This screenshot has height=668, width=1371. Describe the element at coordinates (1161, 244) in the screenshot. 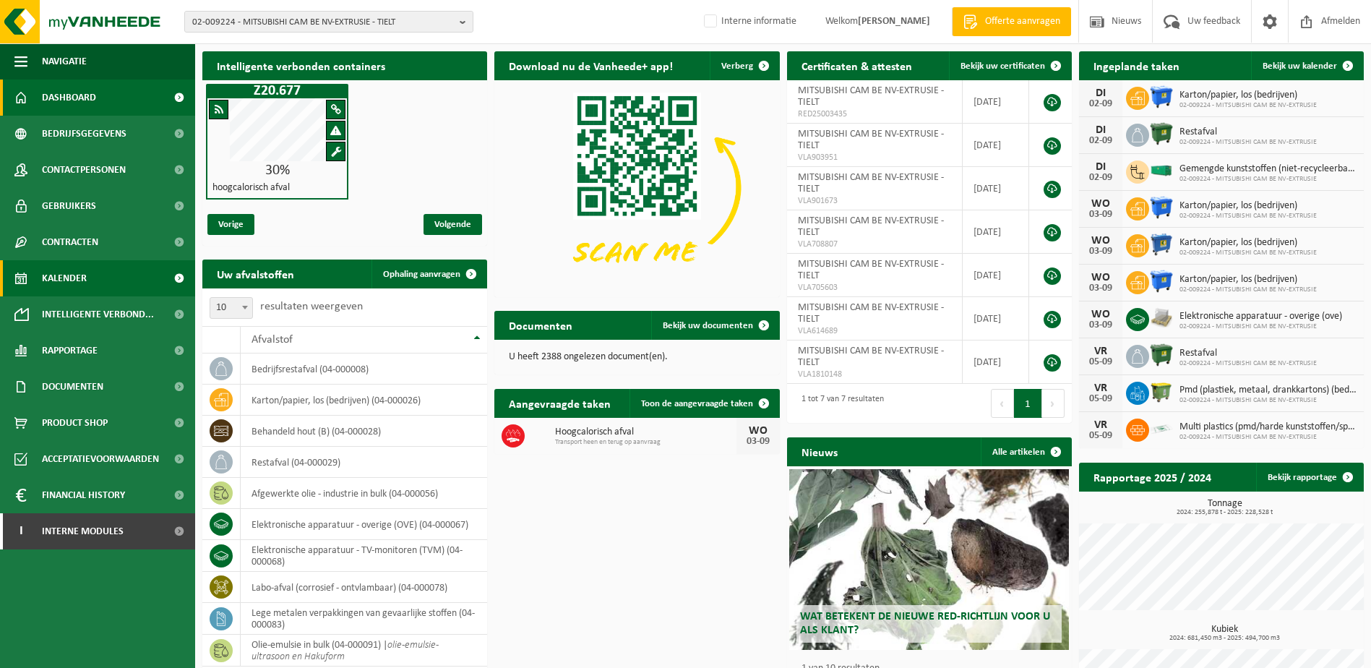

I see `img: WB-0770-HPE-BE-01` at that location.